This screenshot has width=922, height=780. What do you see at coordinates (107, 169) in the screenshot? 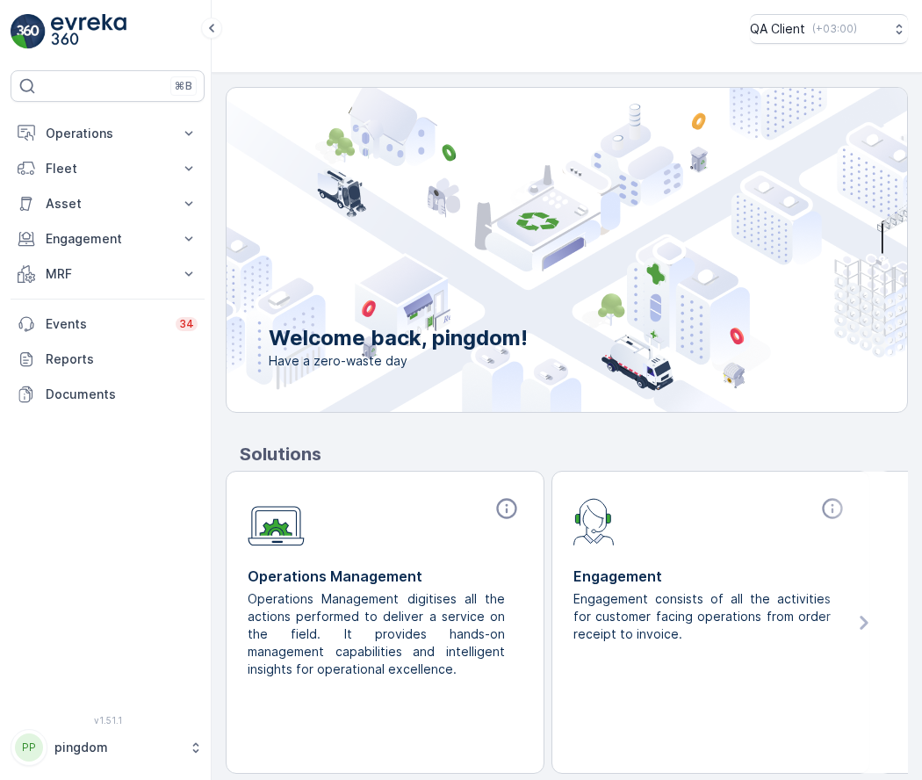
I see `button: Fleet` at bounding box center [107, 169].